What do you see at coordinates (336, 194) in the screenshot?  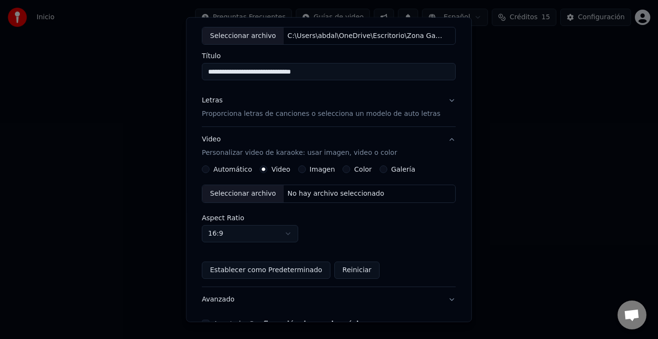 I see `div: No hay archivo seleccionado` at bounding box center [336, 194].